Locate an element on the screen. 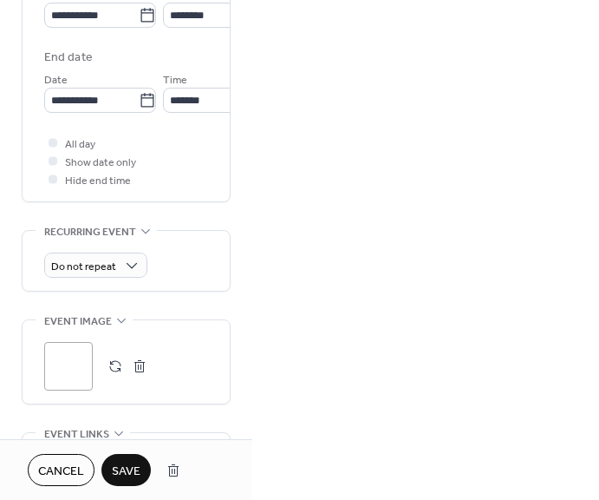 The width and height of the screenshot is (599, 500). a: Cancel is located at coordinates (61, 469).